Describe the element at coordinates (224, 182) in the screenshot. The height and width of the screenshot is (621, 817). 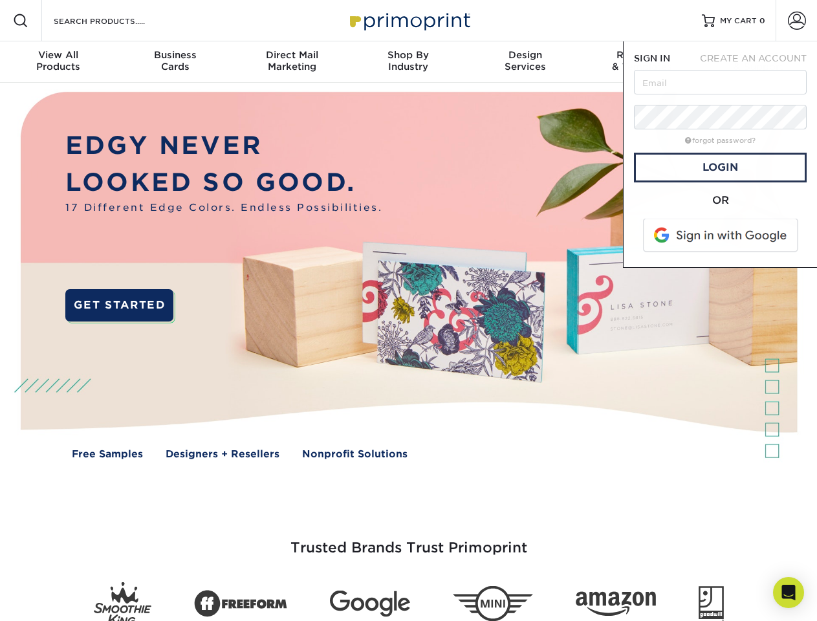
I see `p: LOOKED SO GOOD.` at that location.